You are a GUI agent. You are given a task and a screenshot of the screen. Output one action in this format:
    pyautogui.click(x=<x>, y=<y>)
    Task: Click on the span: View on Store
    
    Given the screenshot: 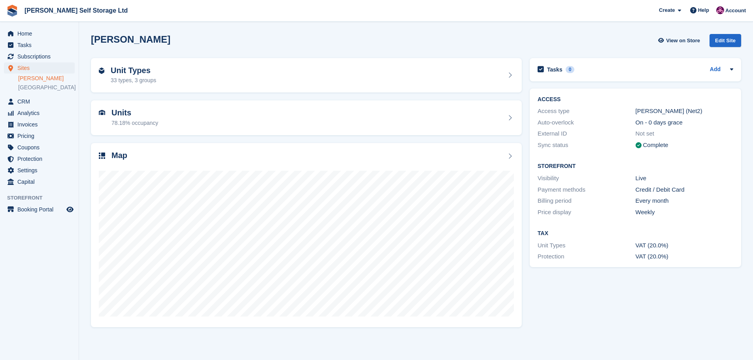 What is the action you would take?
    pyautogui.click(x=683, y=41)
    